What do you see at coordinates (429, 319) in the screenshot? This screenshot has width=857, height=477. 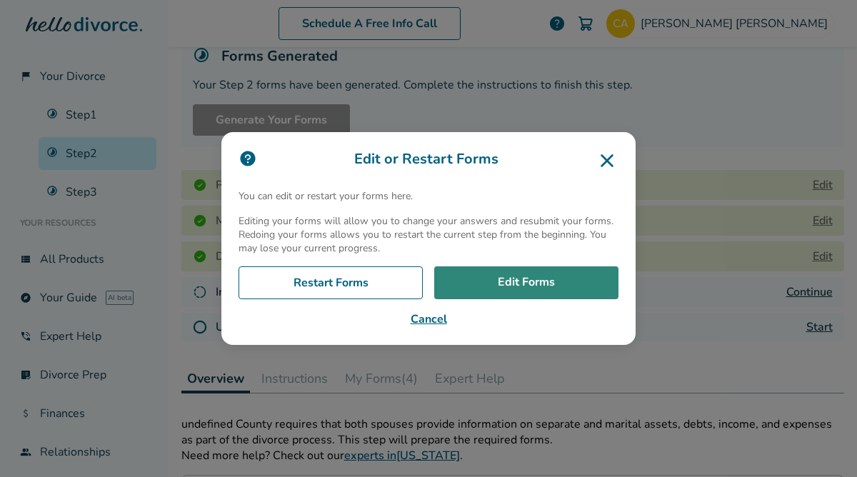 I see `button: Cancel` at bounding box center [429, 319].